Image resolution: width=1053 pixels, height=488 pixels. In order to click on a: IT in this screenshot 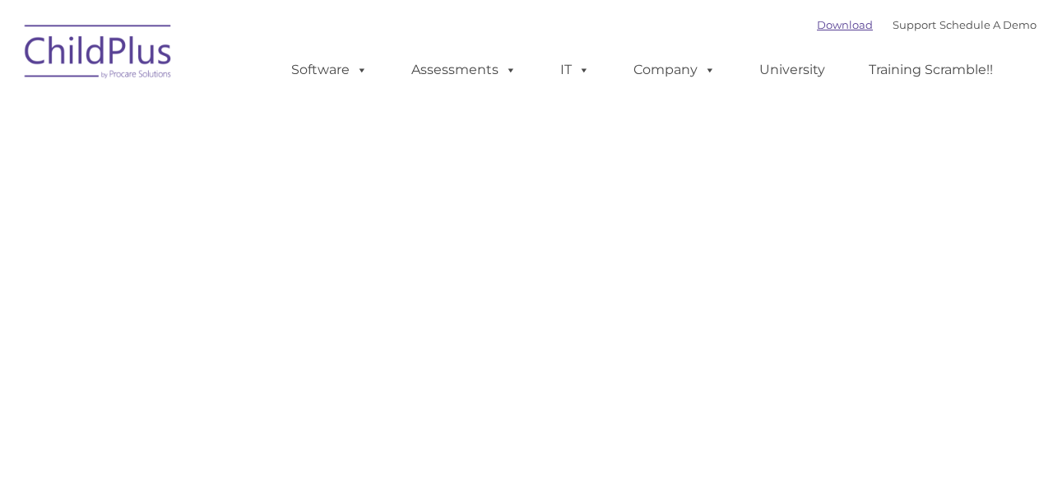, I will do `click(575, 70)`.